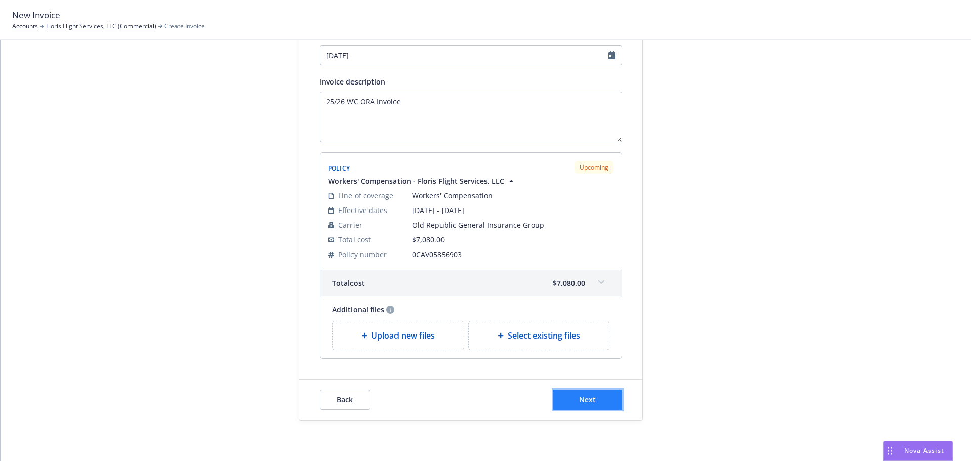 Image resolution: width=971 pixels, height=461 pixels. Describe the element at coordinates (924, 450) in the screenshot. I see `span: Nova Assist` at that location.